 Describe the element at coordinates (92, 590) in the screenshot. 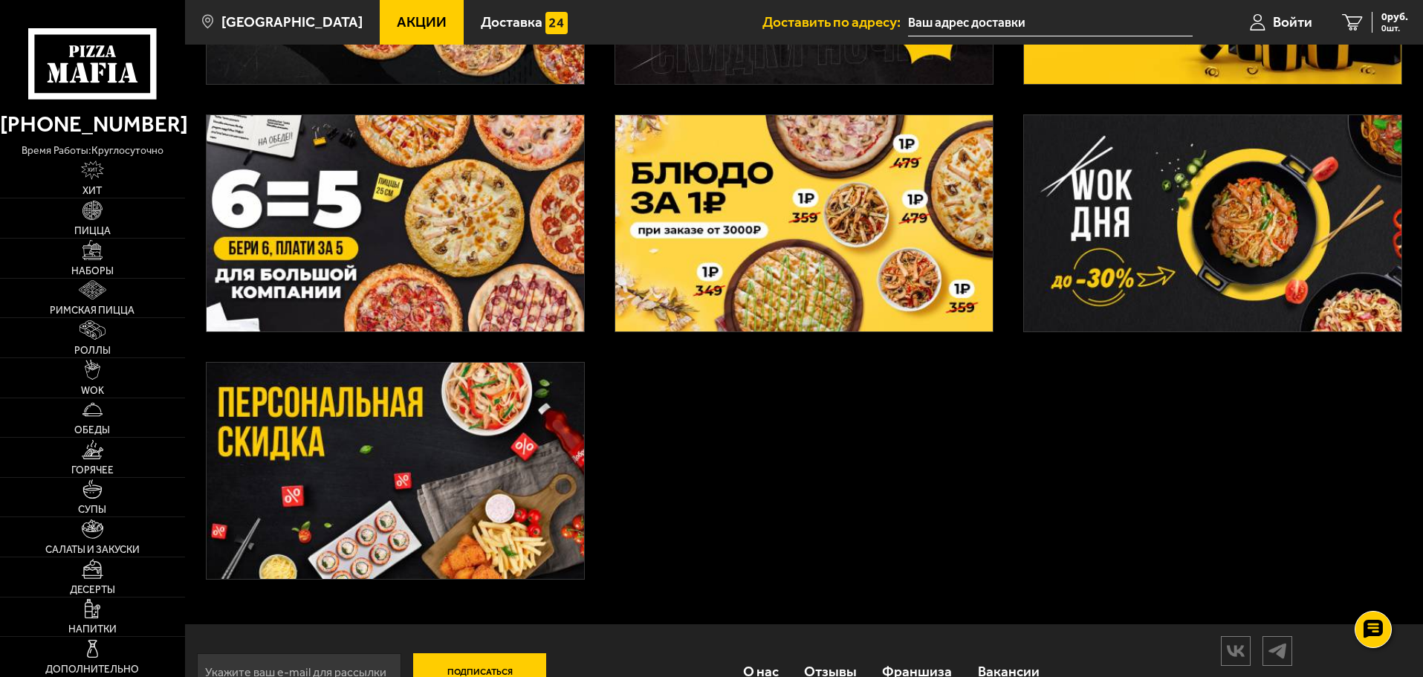

I see `span: Десерты` at that location.